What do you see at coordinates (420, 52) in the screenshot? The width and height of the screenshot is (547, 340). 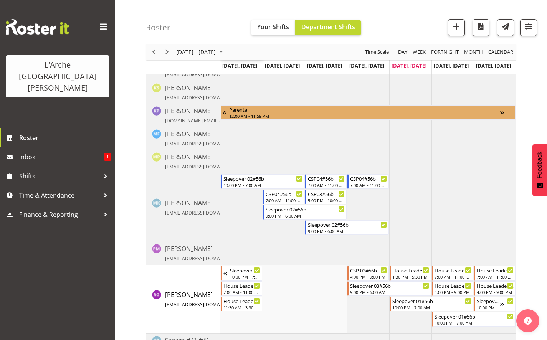 I see `button: Timeline Week` at bounding box center [420, 52].